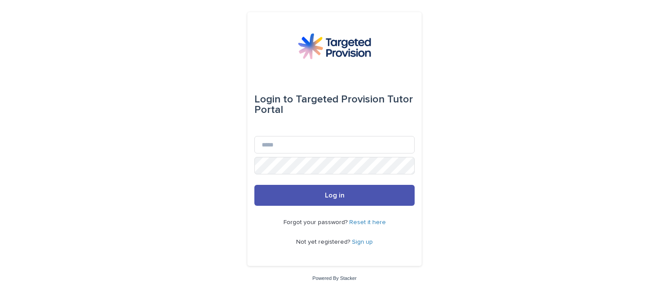 Image resolution: width=669 pixels, height=303 pixels. Describe the element at coordinates (335, 46) in the screenshot. I see `img: M5nRWzHhSzIhMunXDL62` at that location.